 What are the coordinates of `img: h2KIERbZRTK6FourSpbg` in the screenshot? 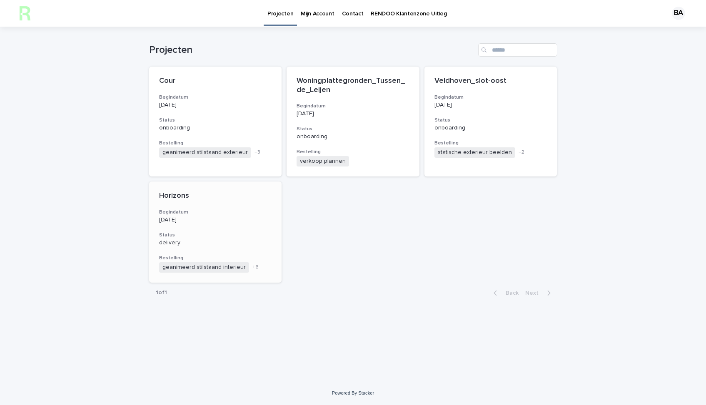 It's located at (25, 13).